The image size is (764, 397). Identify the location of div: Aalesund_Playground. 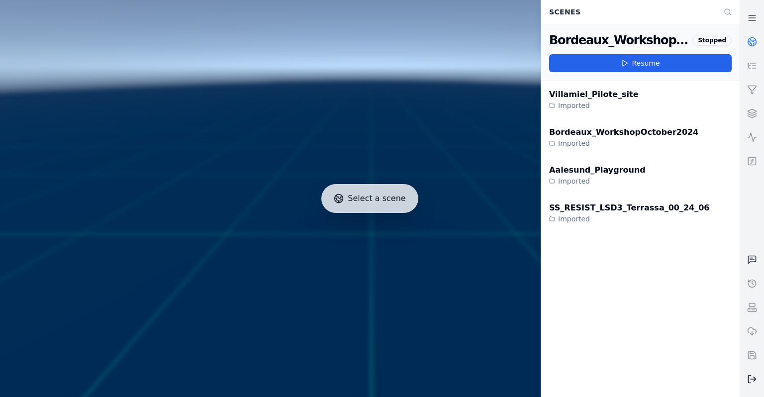
(597, 170).